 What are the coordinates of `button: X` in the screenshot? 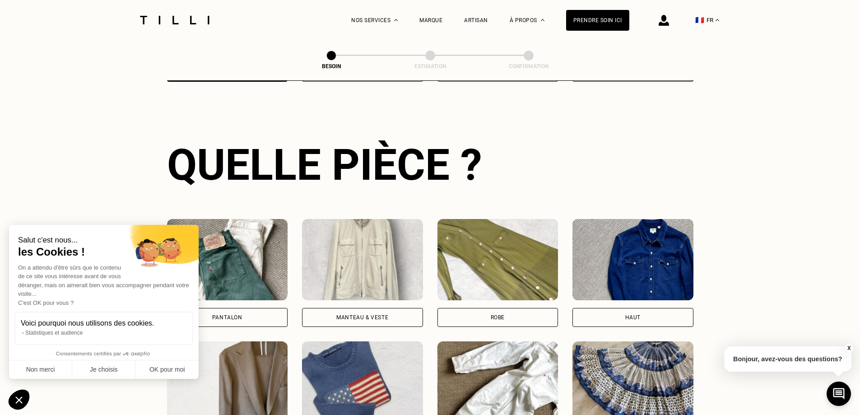 It's located at (849, 348).